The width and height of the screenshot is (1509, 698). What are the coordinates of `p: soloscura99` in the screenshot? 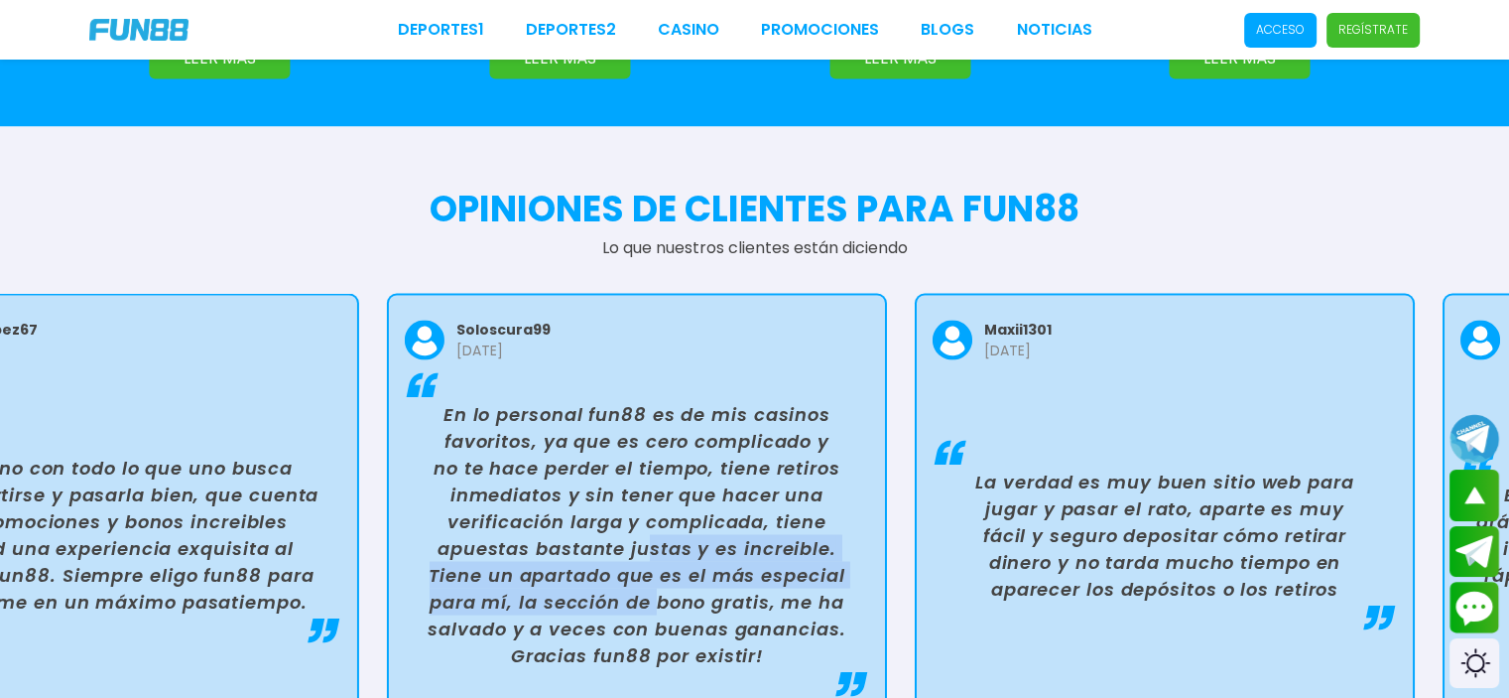 It's located at (503, 328).